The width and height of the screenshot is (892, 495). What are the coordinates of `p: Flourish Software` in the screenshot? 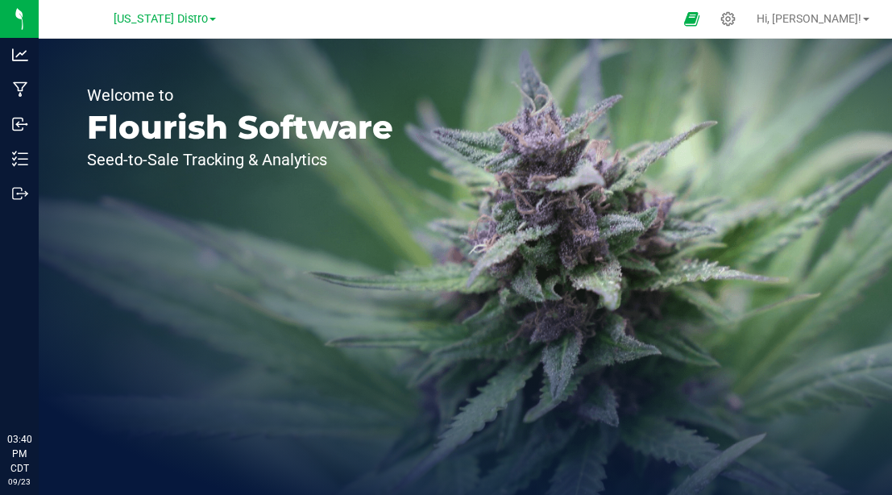 It's located at (240, 127).